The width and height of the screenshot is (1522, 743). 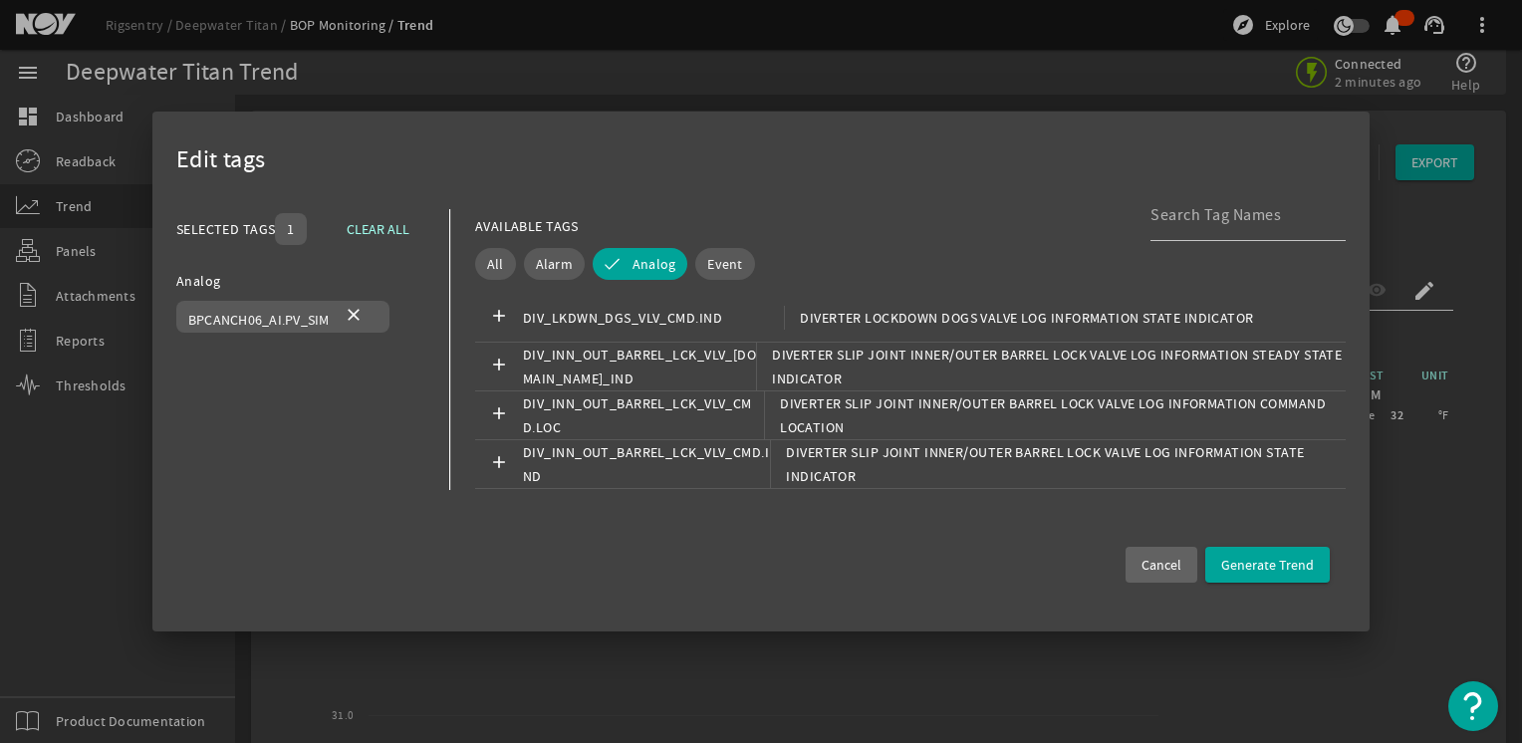 I want to click on div: SELECTED TAGS, so click(x=226, y=229).